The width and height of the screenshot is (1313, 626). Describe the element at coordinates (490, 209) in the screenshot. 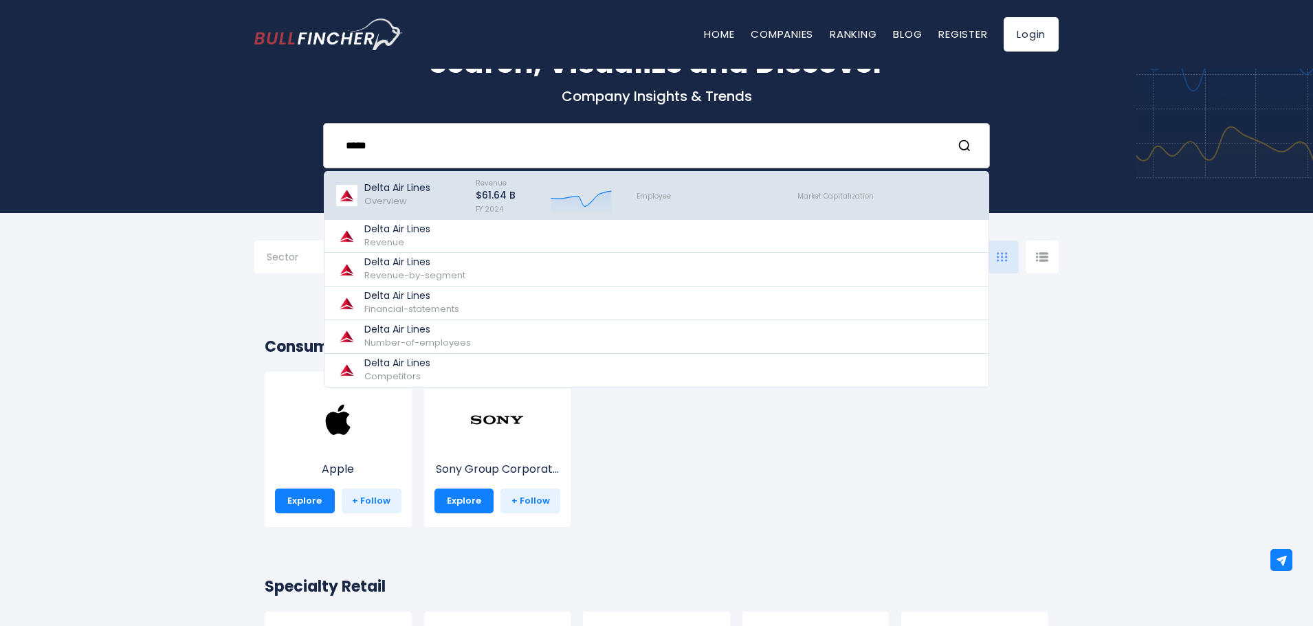

I see `span: FY 2024` at that location.